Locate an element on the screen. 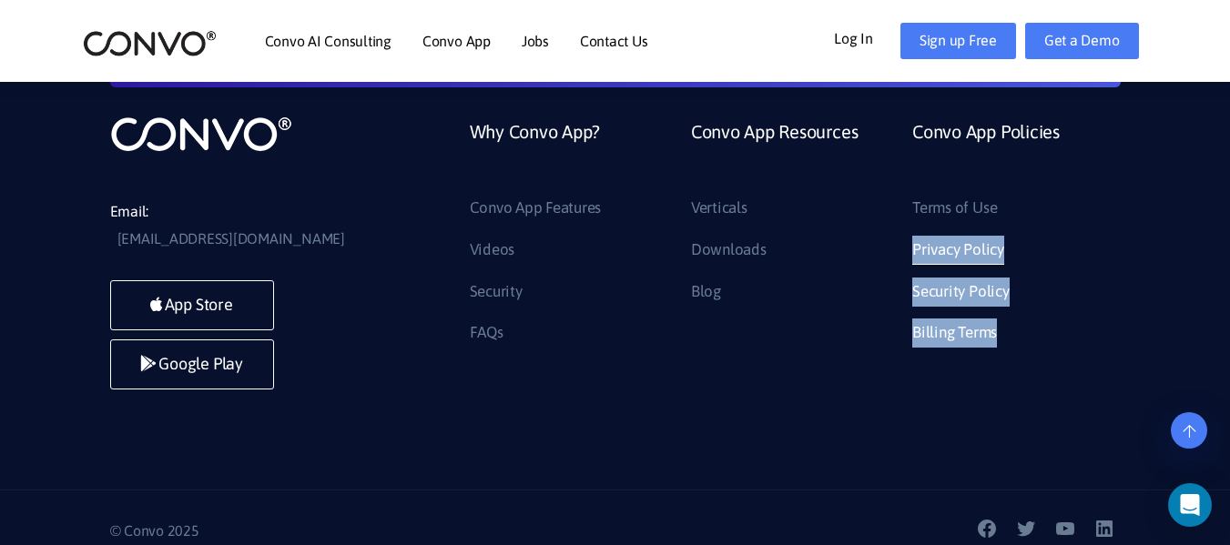  img: logo_not_found is located at coordinates (201, 134).